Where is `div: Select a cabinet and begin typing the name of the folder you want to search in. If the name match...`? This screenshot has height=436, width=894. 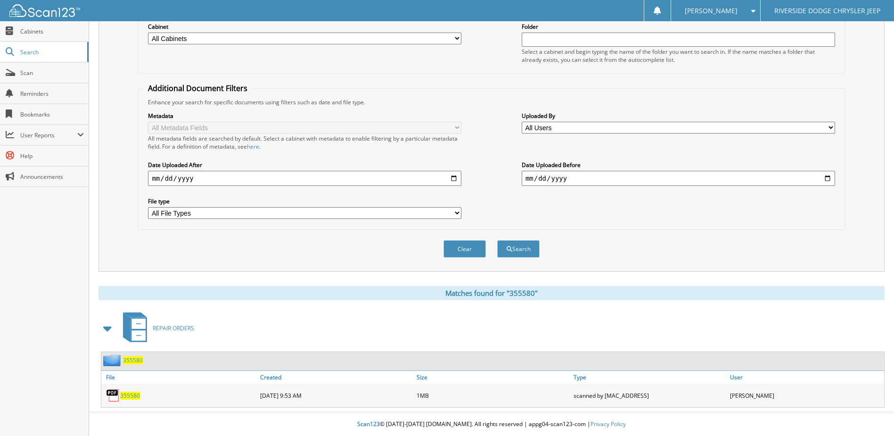
div: Select a cabinet and begin typing the name of the folder you want to search in. If the name match... is located at coordinates (678, 56).